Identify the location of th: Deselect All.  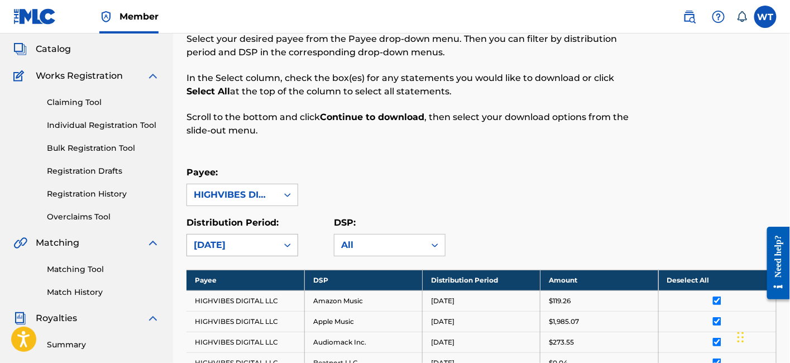
(717, 280).